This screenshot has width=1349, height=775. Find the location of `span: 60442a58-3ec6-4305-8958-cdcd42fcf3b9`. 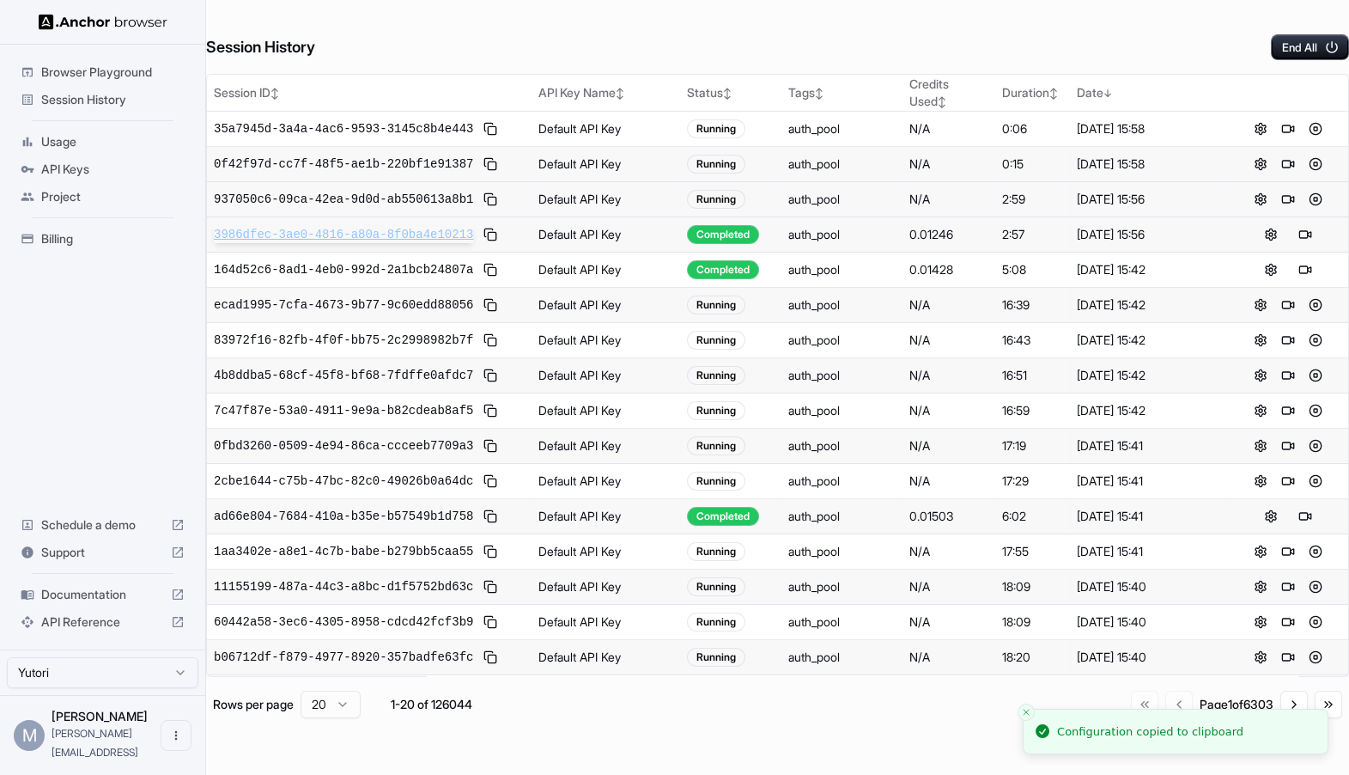

span: 60442a58-3ec6-4305-8958-cdcd42fcf3b9 is located at coordinates (344, 622).